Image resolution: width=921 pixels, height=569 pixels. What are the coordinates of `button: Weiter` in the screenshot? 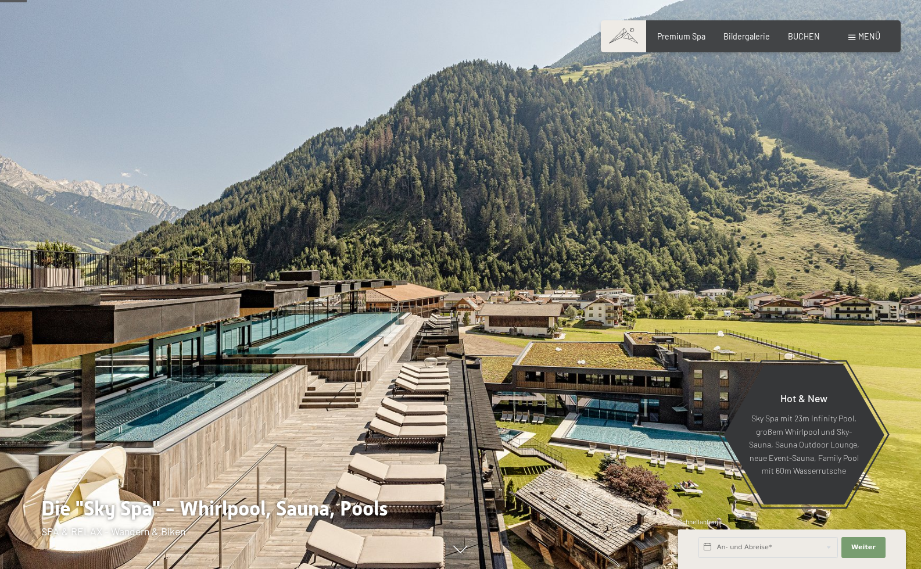 It's located at (864, 548).